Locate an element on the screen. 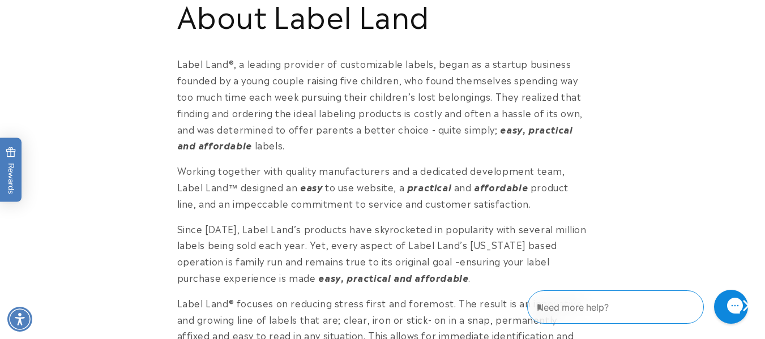  em: practical is located at coordinates (429, 187).